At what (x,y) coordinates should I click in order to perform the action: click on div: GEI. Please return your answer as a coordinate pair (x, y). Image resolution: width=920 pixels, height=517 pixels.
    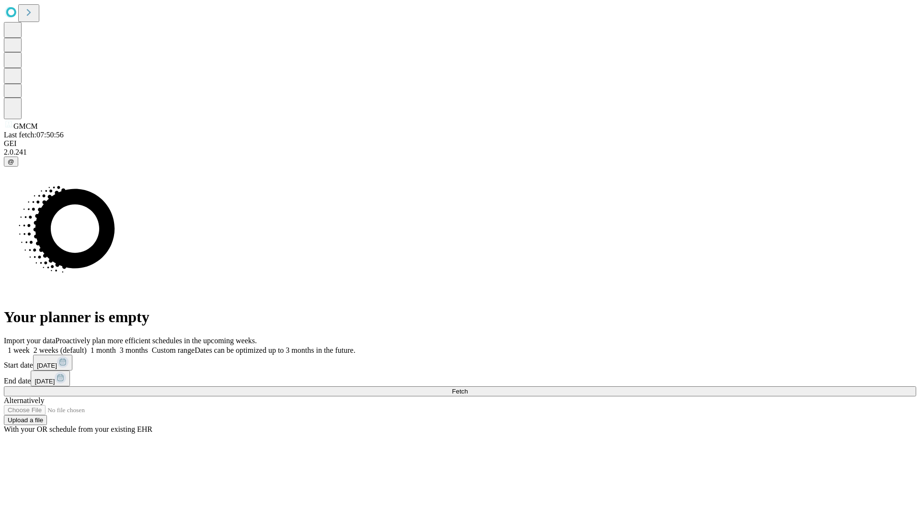
    Looking at the image, I should click on (460, 144).